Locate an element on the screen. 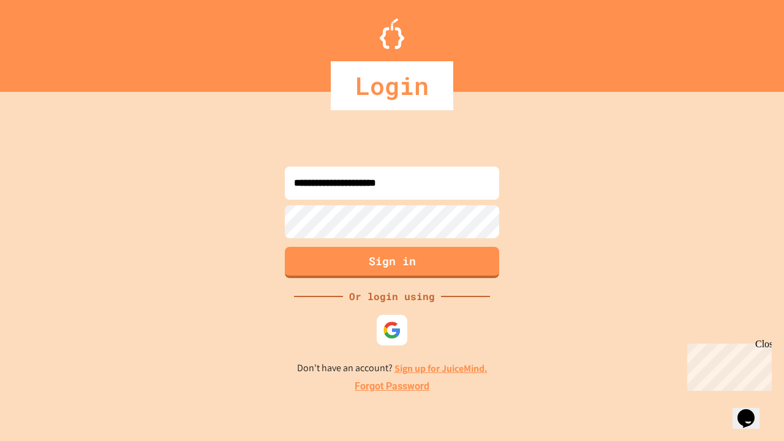  img: google-icon.svg is located at coordinates (392, 330).